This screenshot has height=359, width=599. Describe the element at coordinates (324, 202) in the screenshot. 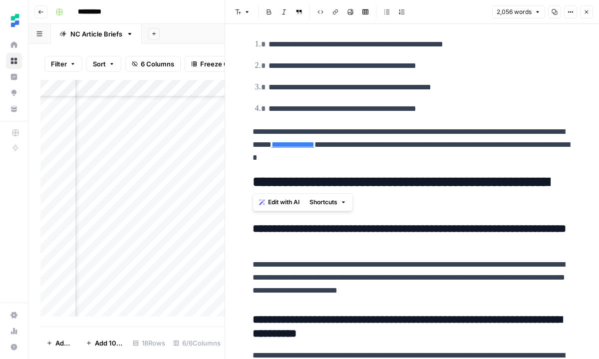

I see `span: Shortcuts` at that location.